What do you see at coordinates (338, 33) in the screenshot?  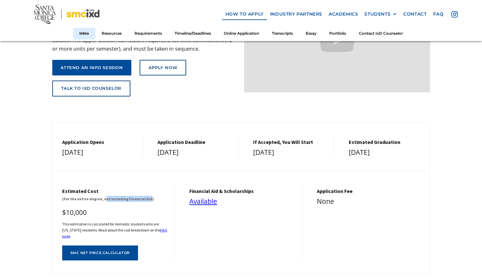 I see `a: Portfolio` at bounding box center [338, 33].